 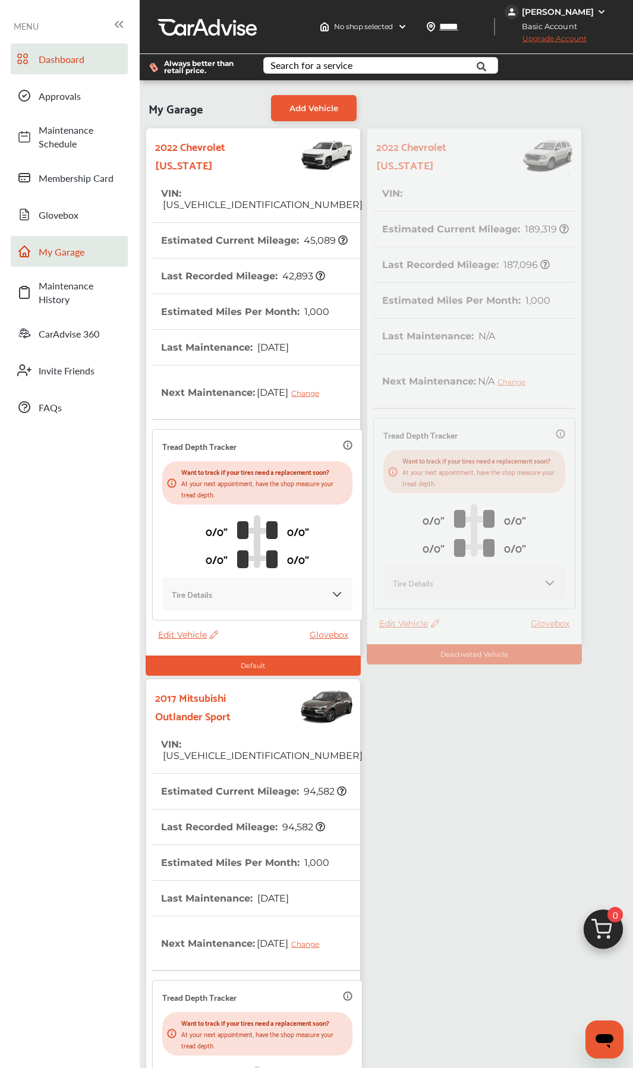 I want to click on span: 0, so click(x=615, y=915).